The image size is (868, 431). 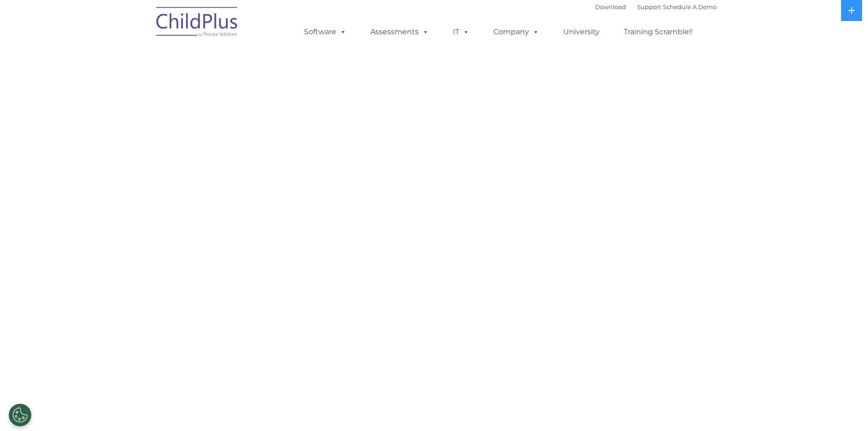 I want to click on a: Software, so click(x=325, y=32).